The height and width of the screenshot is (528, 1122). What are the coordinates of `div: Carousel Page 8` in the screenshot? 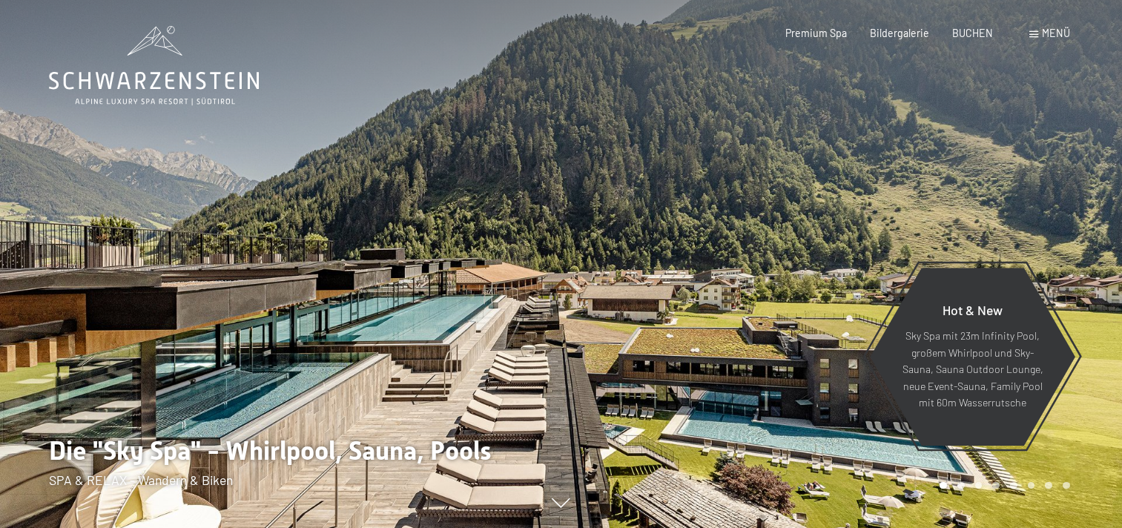 It's located at (1067, 486).